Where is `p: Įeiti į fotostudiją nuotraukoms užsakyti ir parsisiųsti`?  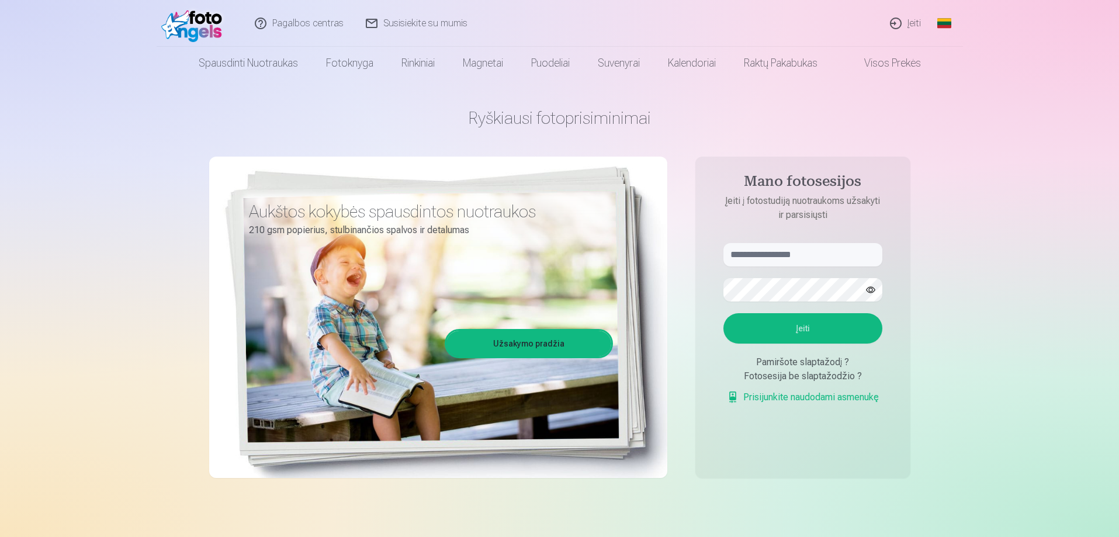 p: Įeiti į fotostudiją nuotraukoms užsakyti ir parsisiųsti is located at coordinates (803, 208).